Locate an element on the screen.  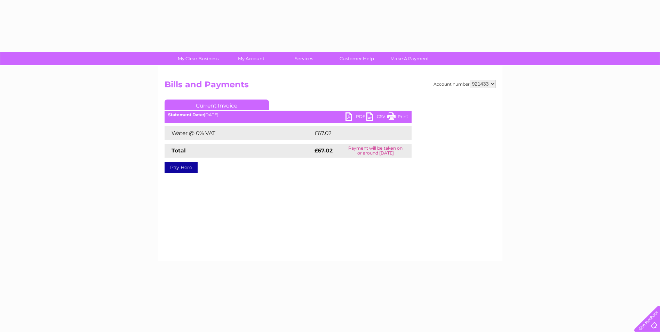
a: Pay Here is located at coordinates (181, 167).